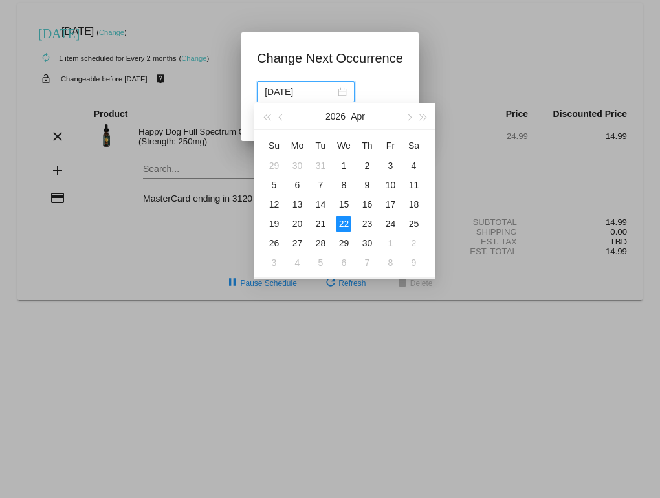 This screenshot has height=498, width=660. I want to click on div: 18, so click(413, 204).